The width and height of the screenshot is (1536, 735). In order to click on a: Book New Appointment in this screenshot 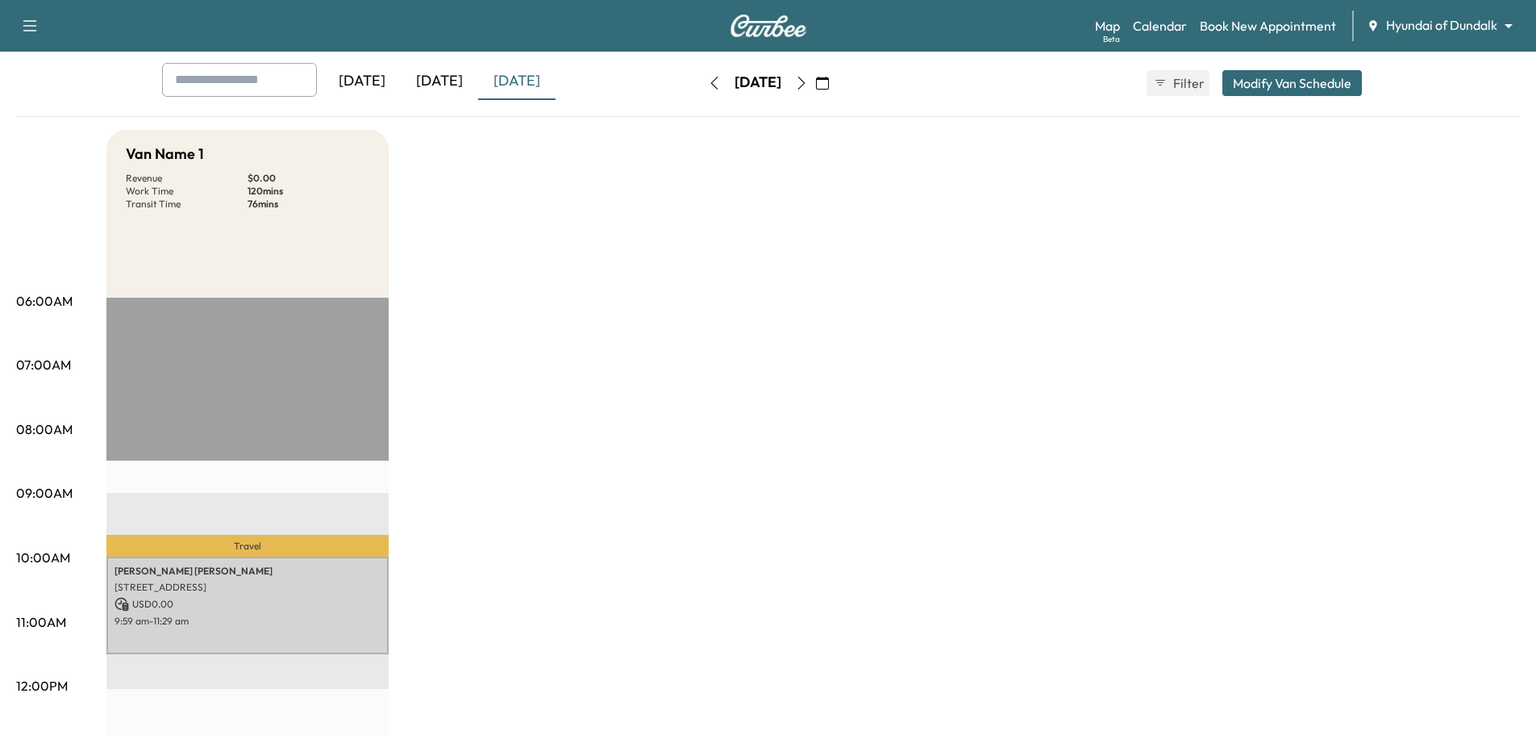, I will do `click(1268, 26)`.